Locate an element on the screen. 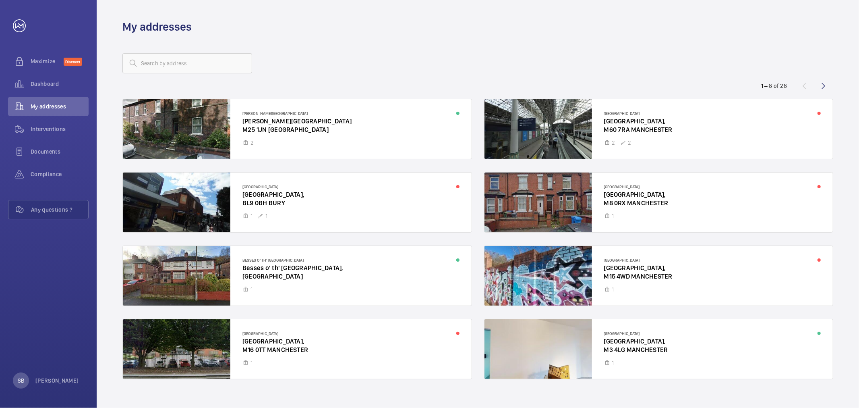 Image resolution: width=859 pixels, height=408 pixels. span: My addresses is located at coordinates (60, 106).